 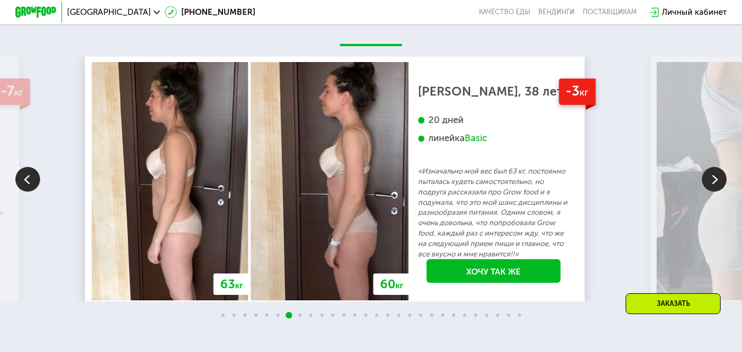 What do you see at coordinates (27, 179) in the screenshot?
I see `img: Slide left` at bounding box center [27, 179].